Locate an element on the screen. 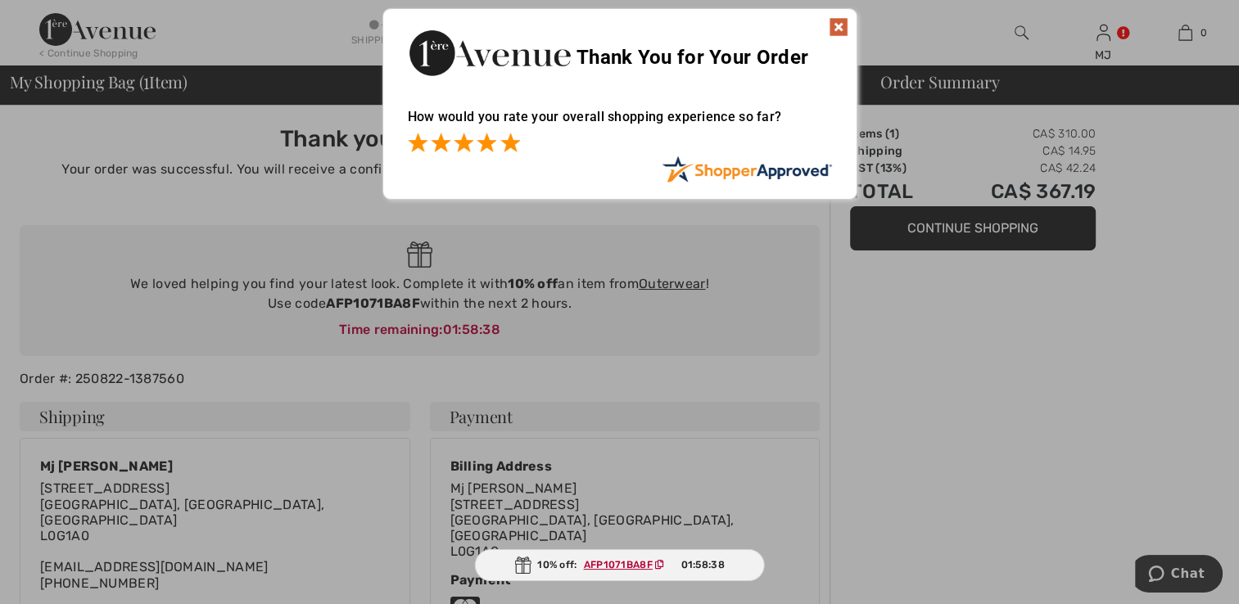 Image resolution: width=1239 pixels, height=604 pixels. span: Chat is located at coordinates (52, 19).